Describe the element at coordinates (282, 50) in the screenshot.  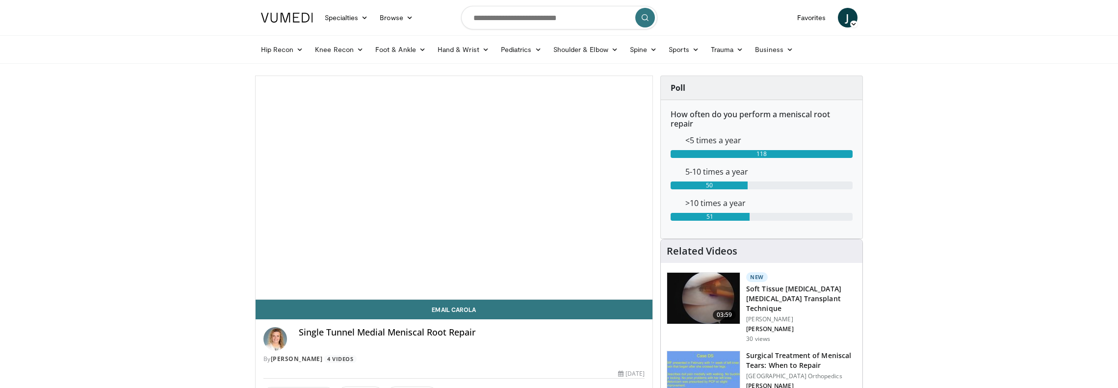
I see `a: Hip Recon` at that location.